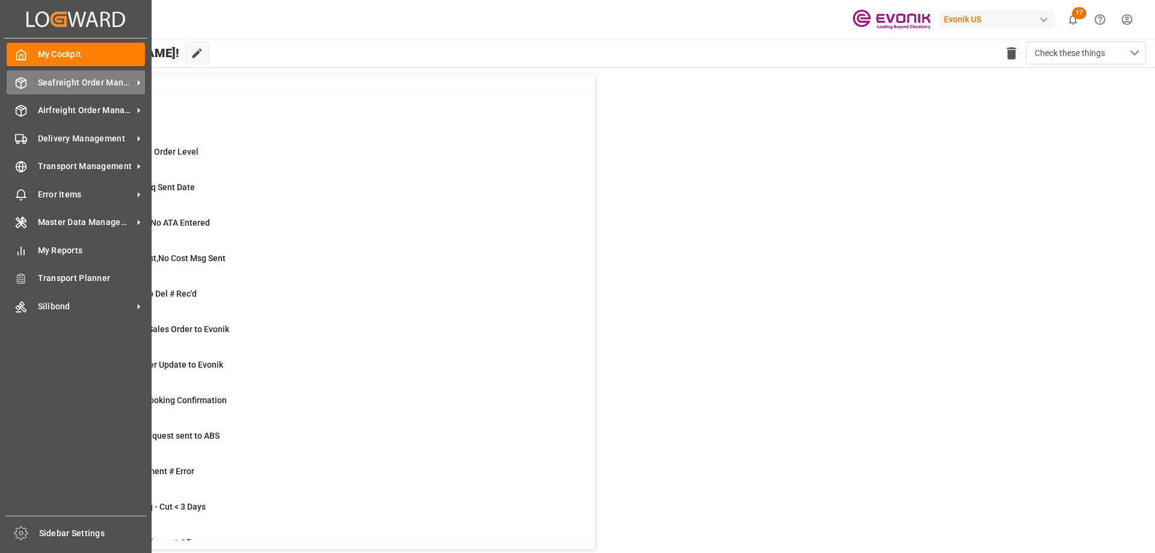 The width and height of the screenshot is (1155, 553). What do you see at coordinates (85, 194) in the screenshot?
I see `span: Error Items` at bounding box center [85, 194].